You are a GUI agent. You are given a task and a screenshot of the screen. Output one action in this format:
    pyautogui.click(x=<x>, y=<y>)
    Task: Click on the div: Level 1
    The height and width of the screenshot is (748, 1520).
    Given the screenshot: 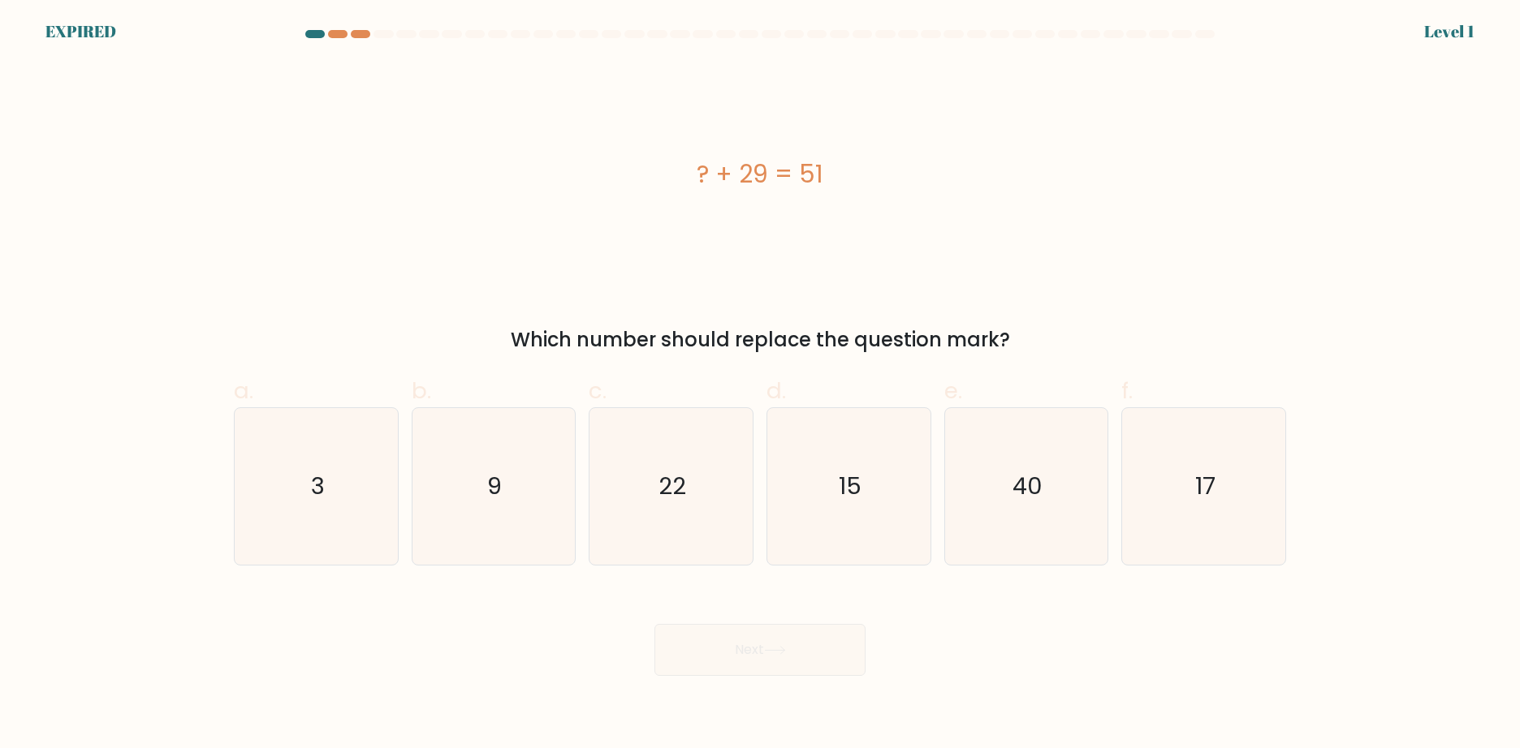 What is the action you would take?
    pyautogui.click(x=1449, y=32)
    